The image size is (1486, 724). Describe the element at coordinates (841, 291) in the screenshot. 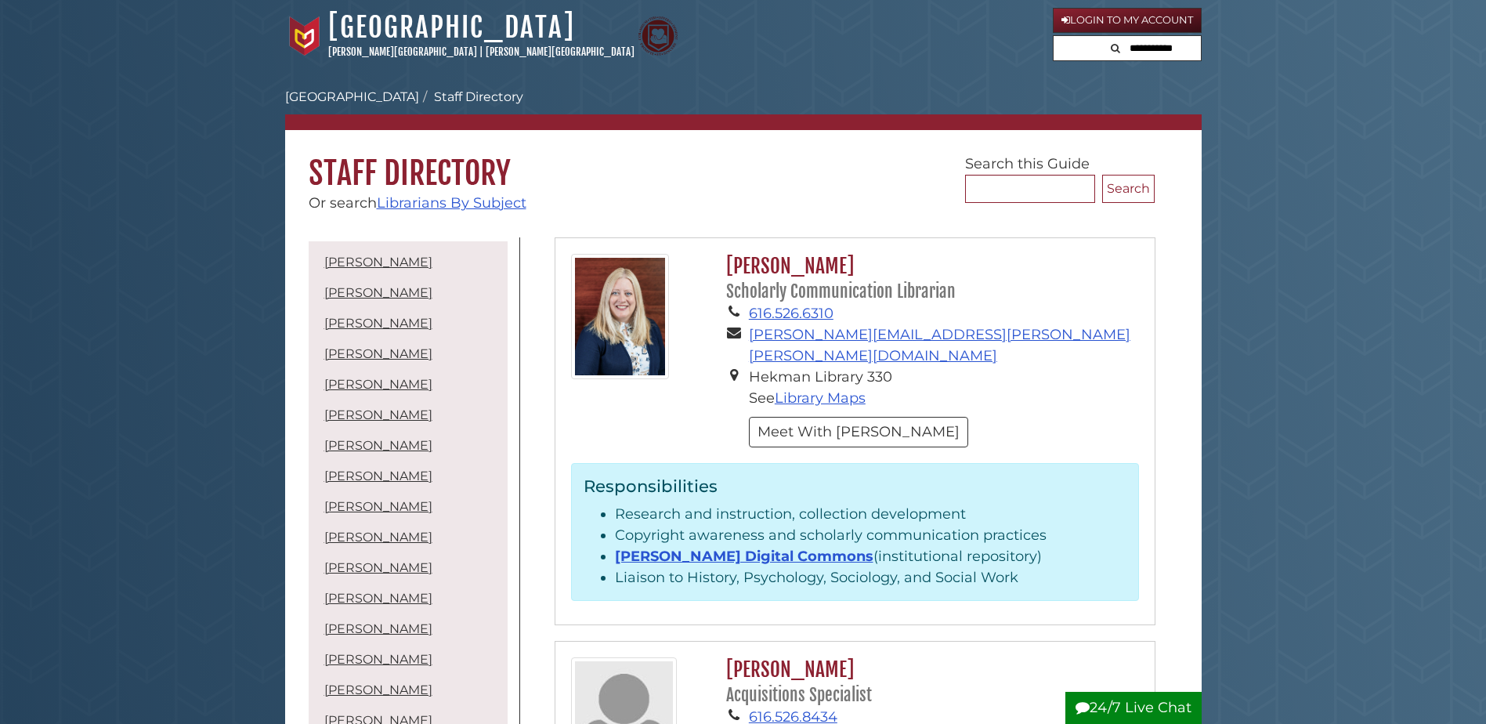

I see `small: Scholarly Communication Librarian` at that location.